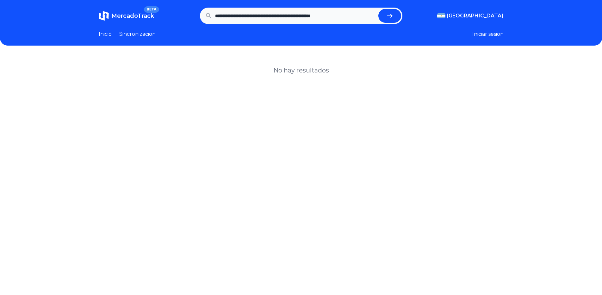 The image size is (602, 295). What do you see at coordinates (301, 70) in the screenshot?
I see `h1: No hay resultados` at bounding box center [301, 70].